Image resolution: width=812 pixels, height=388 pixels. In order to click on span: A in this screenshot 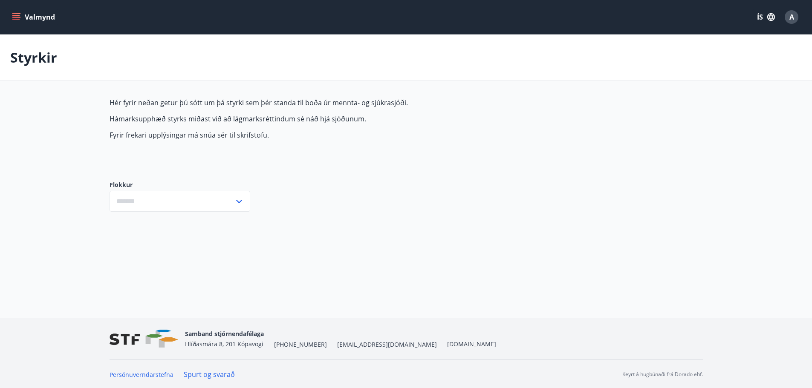, I will do `click(792, 17)`.